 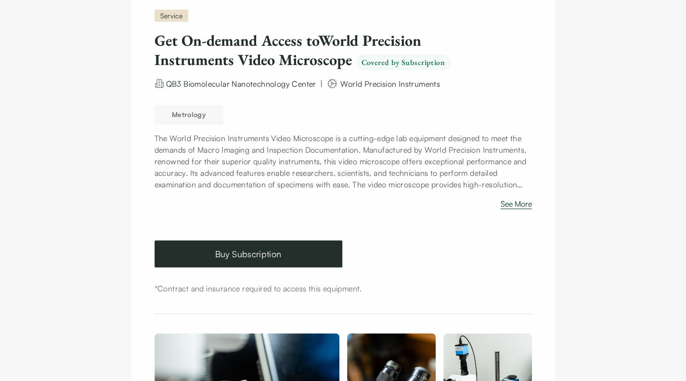 I want to click on div: *Contract and insurance required to access this equipment., so click(x=343, y=288).